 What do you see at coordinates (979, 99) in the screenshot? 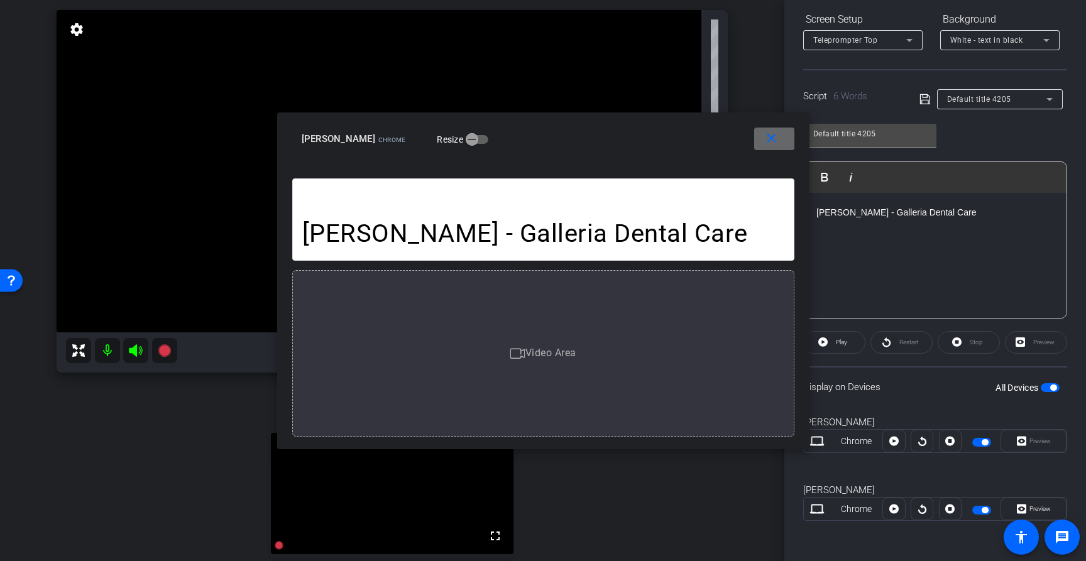
I see `span: Default title 4205` at bounding box center [979, 99].